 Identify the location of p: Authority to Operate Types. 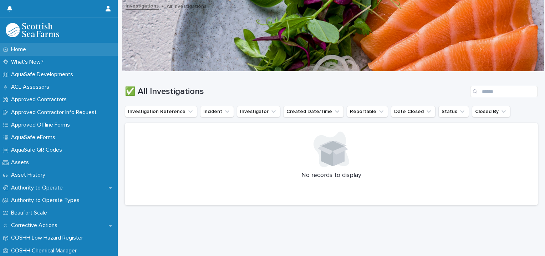
(47, 200).